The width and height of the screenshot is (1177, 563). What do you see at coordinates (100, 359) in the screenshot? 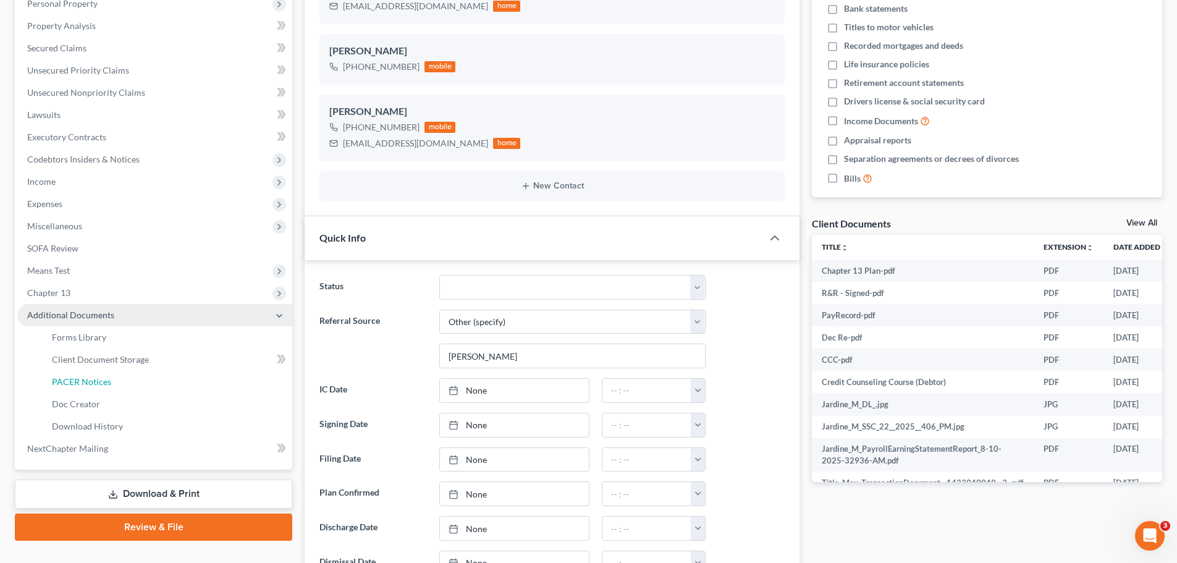
I see `span: Client Document Storage` at bounding box center [100, 359].